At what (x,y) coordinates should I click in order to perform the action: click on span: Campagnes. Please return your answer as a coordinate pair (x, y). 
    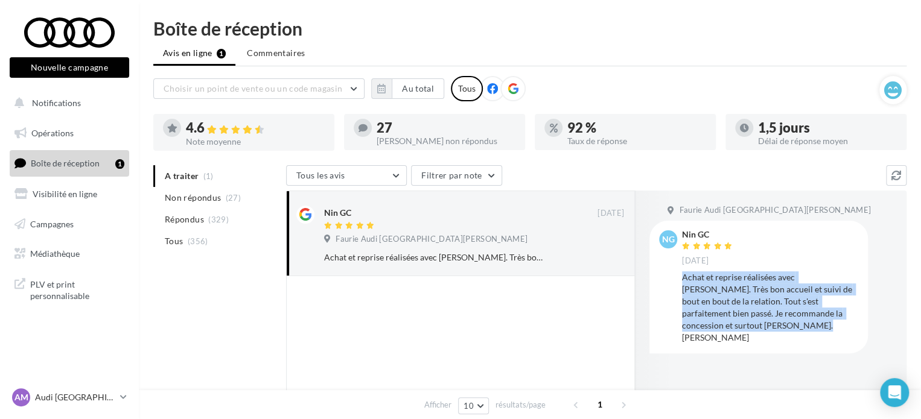
    Looking at the image, I should click on (52, 223).